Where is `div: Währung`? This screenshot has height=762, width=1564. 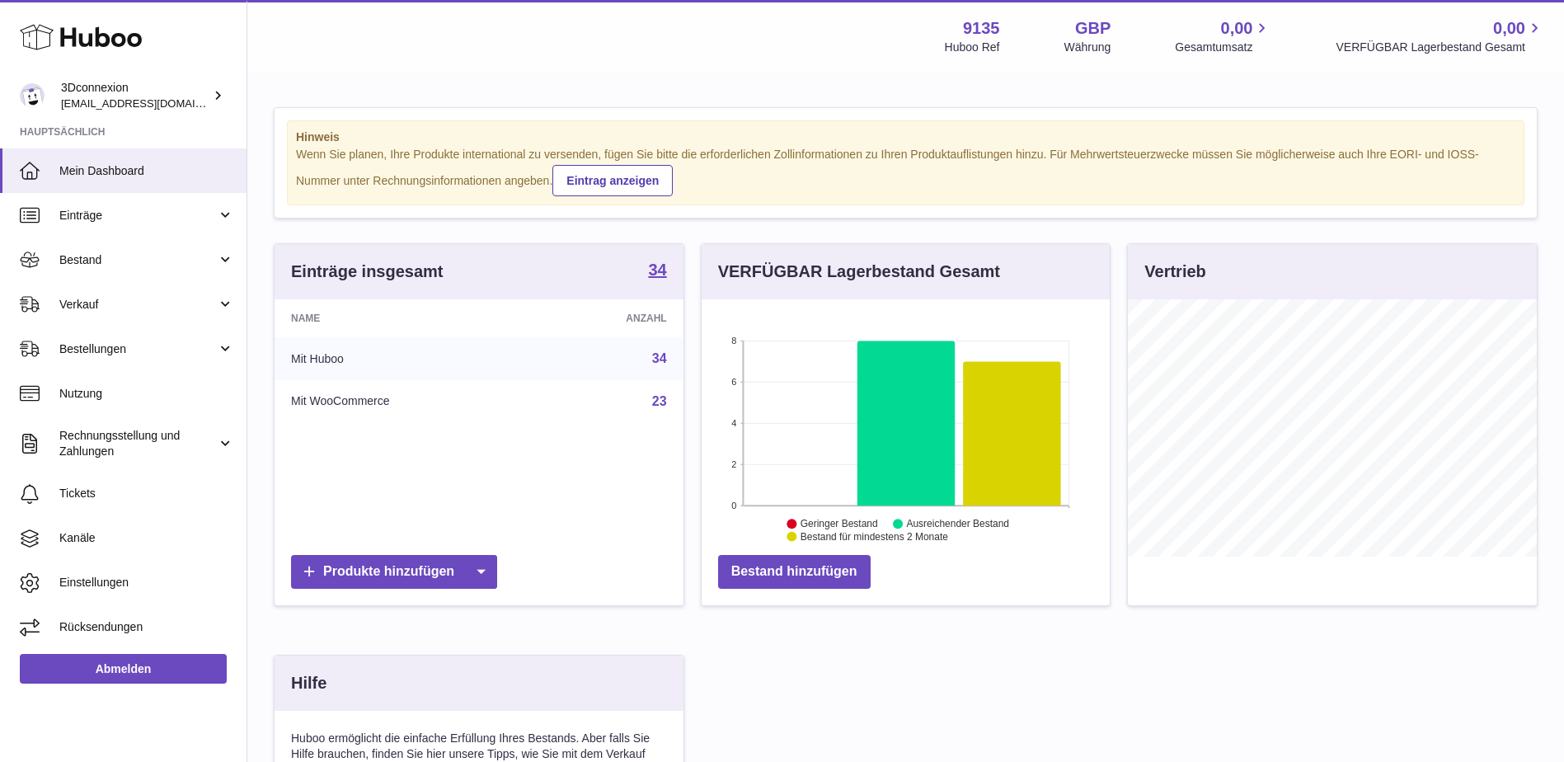 div: Währung is located at coordinates (1088, 47).